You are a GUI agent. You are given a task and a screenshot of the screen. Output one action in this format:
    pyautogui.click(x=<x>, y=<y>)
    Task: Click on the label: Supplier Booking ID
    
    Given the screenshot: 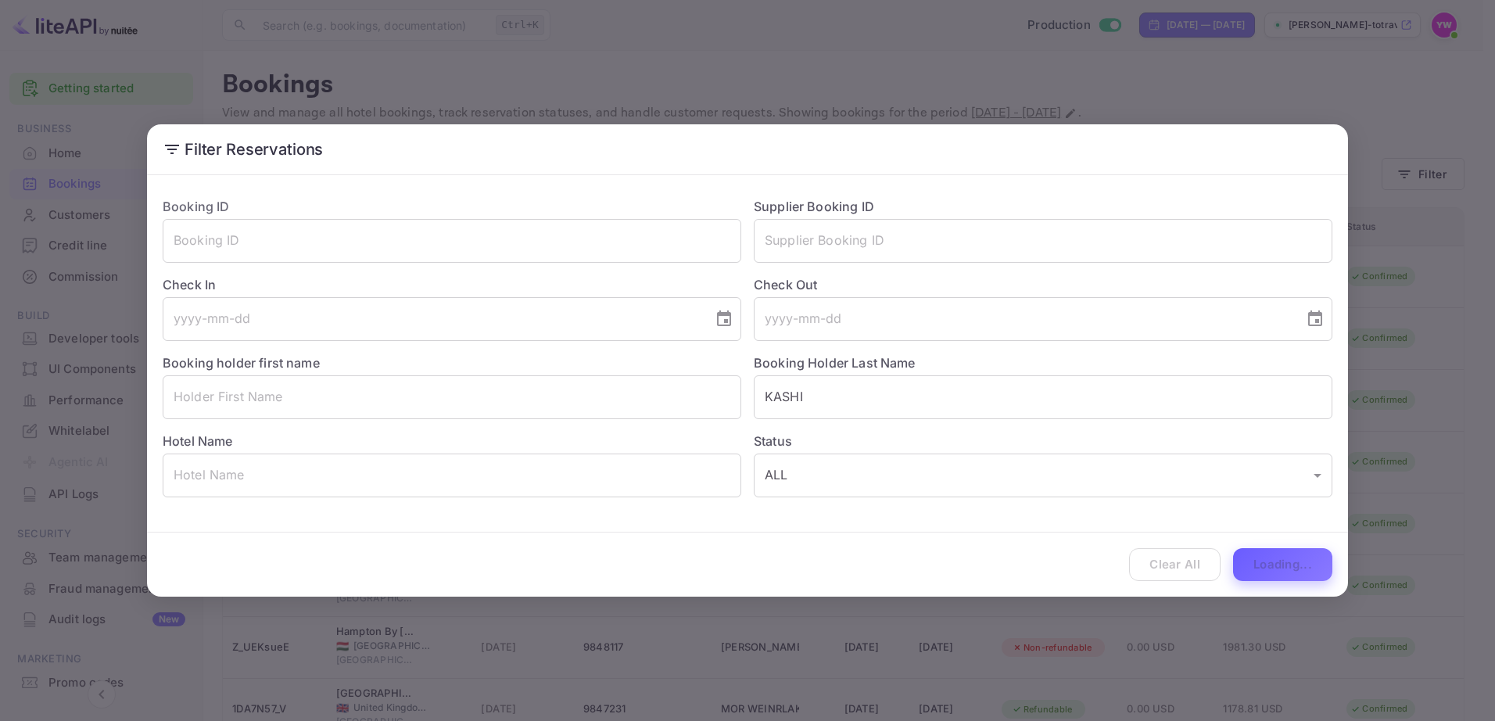 What is the action you would take?
    pyautogui.click(x=814, y=206)
    